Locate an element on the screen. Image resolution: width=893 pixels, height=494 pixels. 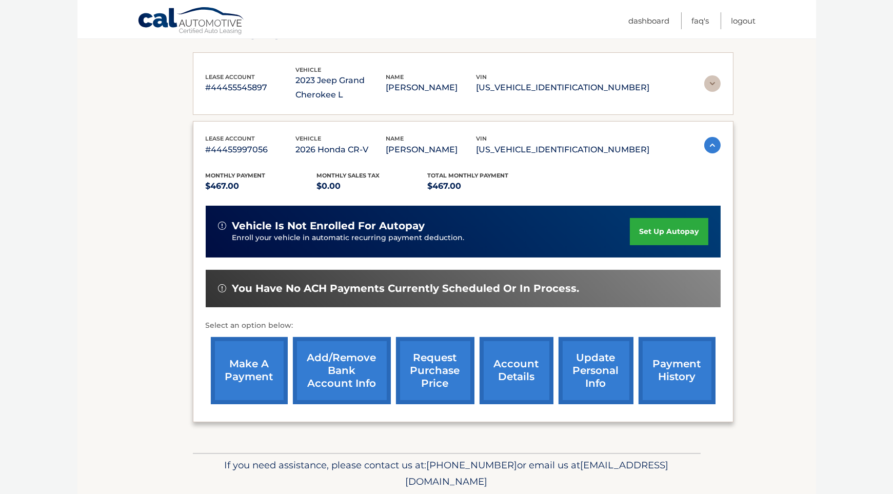
a: Logout is located at coordinates (744, 21).